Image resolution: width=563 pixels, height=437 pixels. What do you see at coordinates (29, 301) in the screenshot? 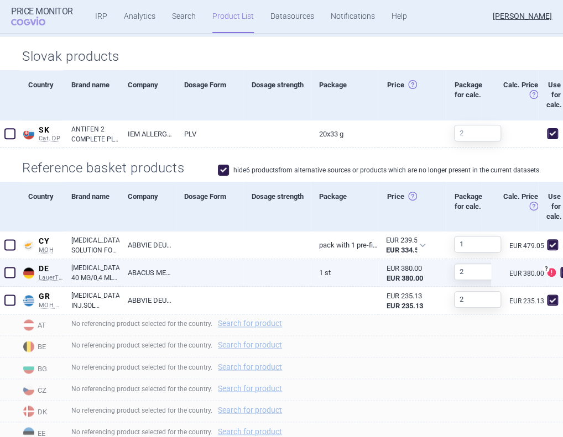
I see `img: Greece` at bounding box center [29, 301].